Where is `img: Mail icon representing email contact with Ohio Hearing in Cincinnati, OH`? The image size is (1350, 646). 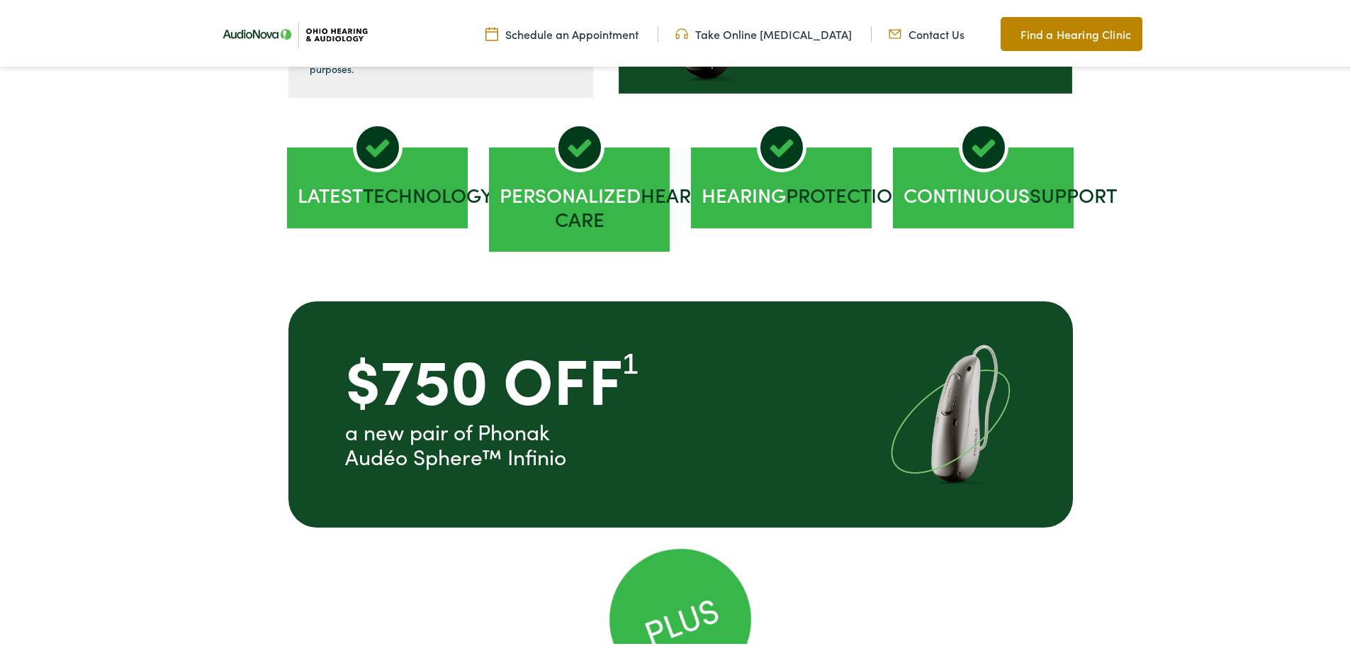 img: Mail icon representing email contact with Ohio Hearing in Cincinnati, OH is located at coordinates (895, 31).